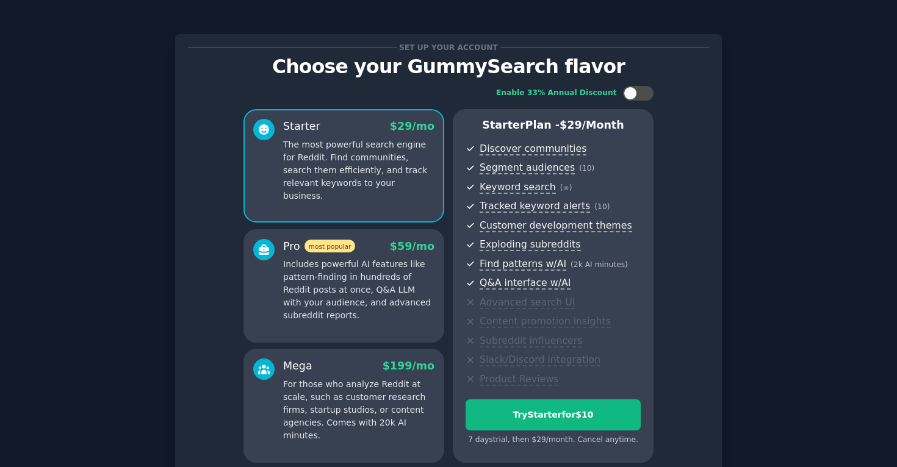 Image resolution: width=897 pixels, height=467 pixels. Describe the element at coordinates (319, 246) in the screenshot. I see `div: Pro` at that location.